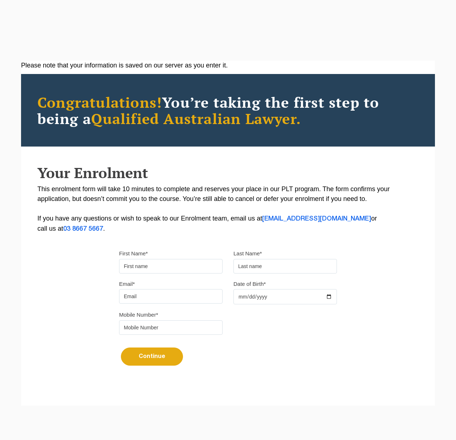 Image resolution: width=456 pixels, height=440 pixels. Describe the element at coordinates (228, 65) in the screenshot. I see `div: Please note that your information is saved on our server as you enter it.` at that location.